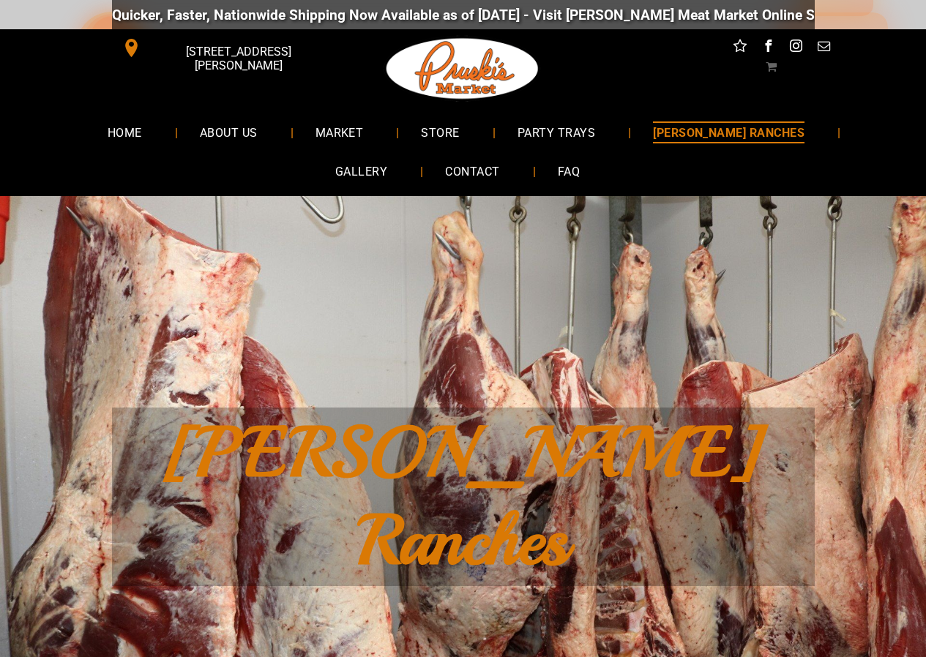 Image resolution: width=926 pixels, height=657 pixels. Describe the element at coordinates (228, 132) in the screenshot. I see `a: ABOUT US` at that location.